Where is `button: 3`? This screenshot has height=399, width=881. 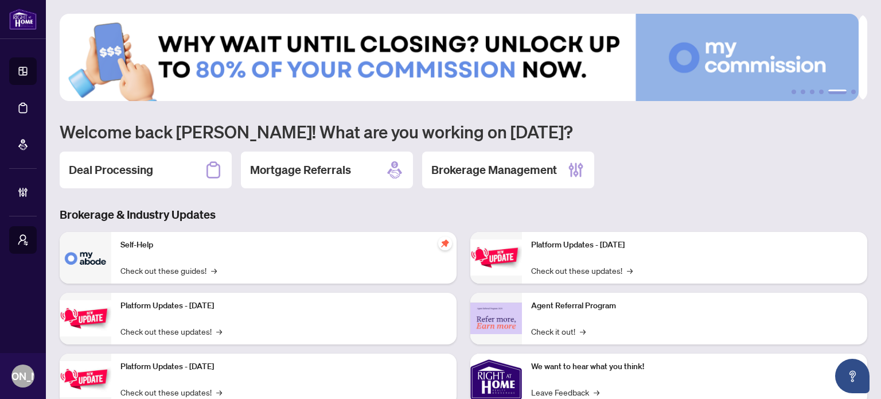
button: 3 is located at coordinates (812, 92).